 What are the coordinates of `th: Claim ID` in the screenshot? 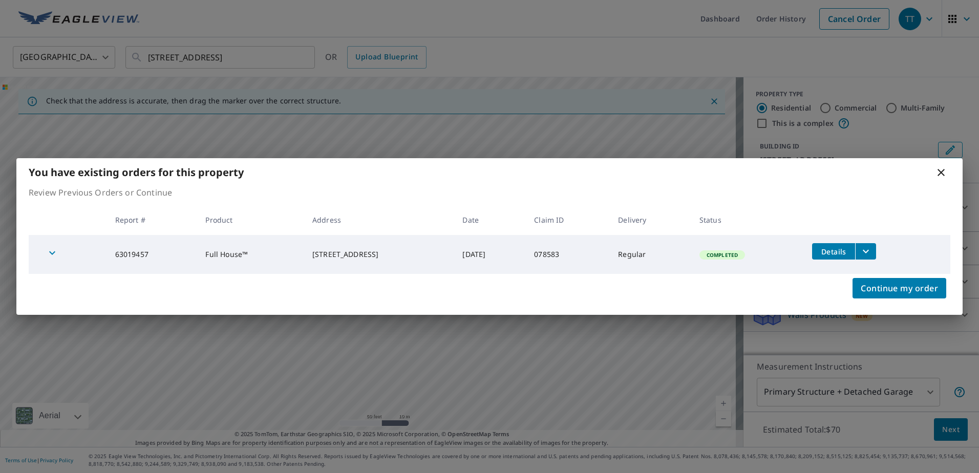 It's located at (568, 220).